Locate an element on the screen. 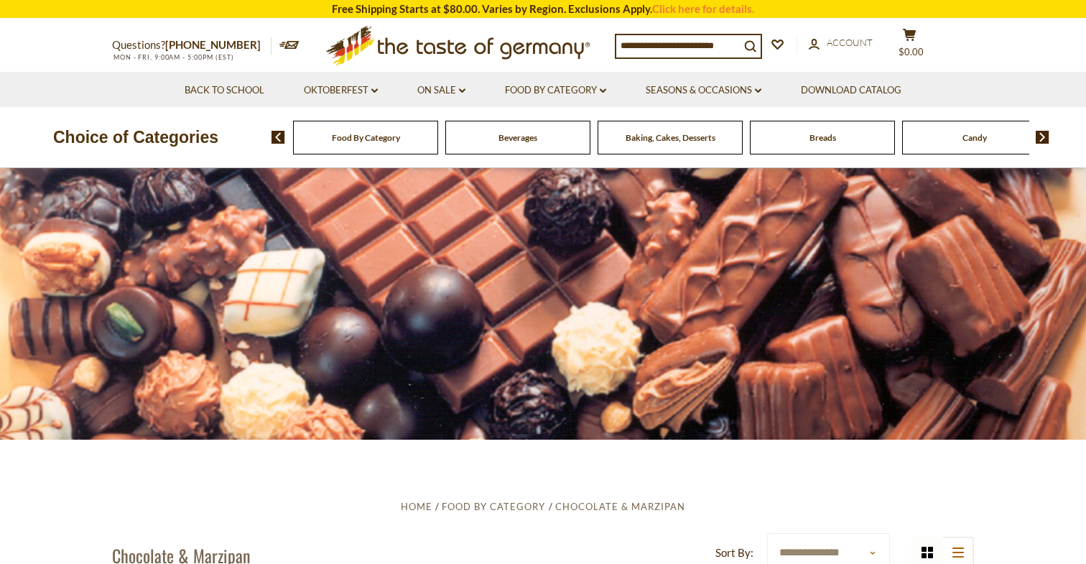 The width and height of the screenshot is (1086, 564). span: Baking, Cakes, Desserts is located at coordinates (670, 137).